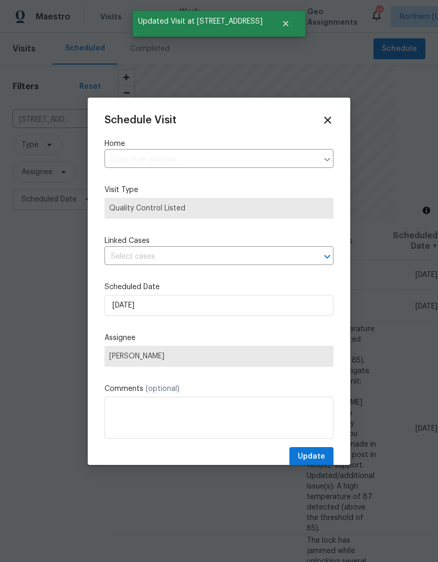 The image size is (438, 562). Describe the element at coordinates (127, 241) in the screenshot. I see `span: Linked Cases` at that location.